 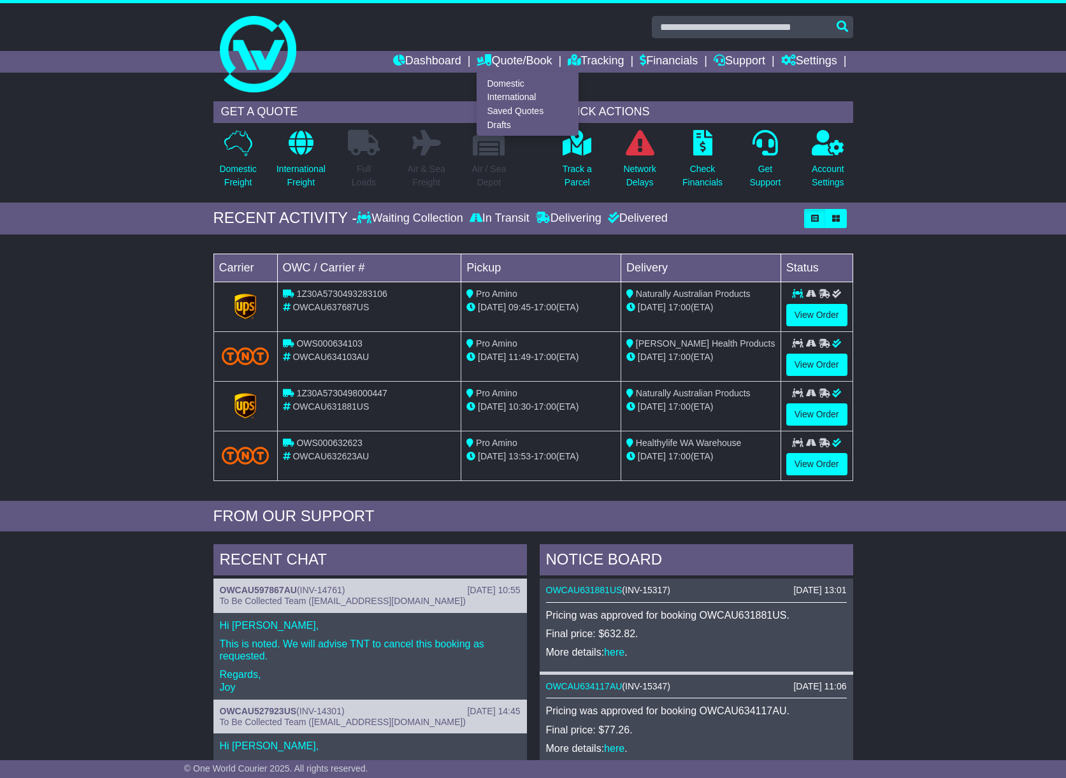 I want to click on div: NOTICE BOARD, so click(x=697, y=562).